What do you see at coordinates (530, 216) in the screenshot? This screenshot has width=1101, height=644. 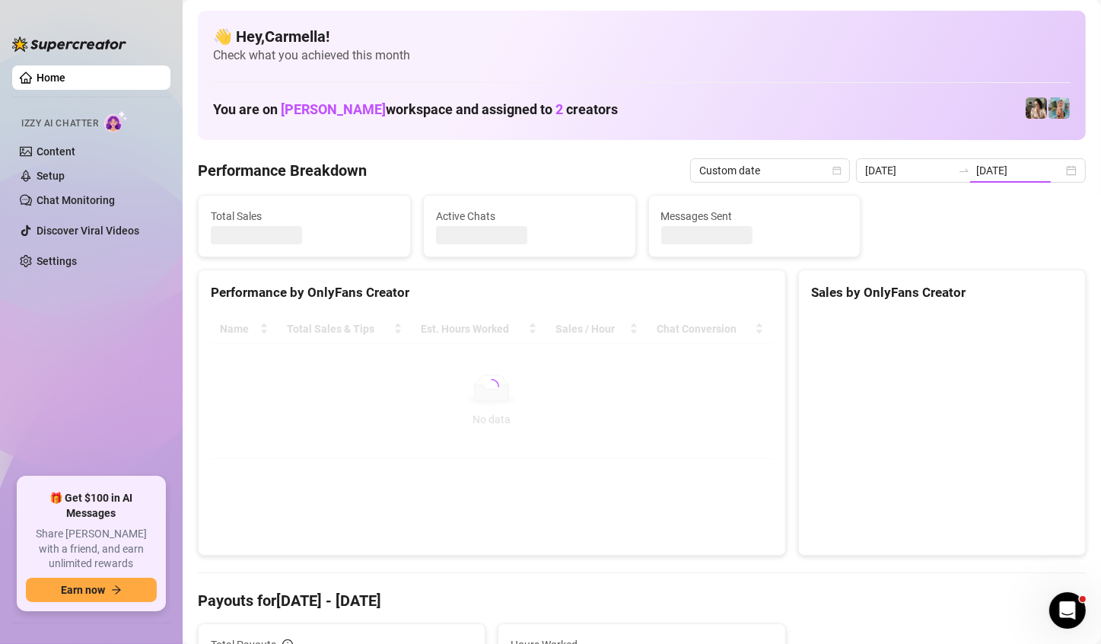 I see `span: Active Chats` at bounding box center [530, 216].